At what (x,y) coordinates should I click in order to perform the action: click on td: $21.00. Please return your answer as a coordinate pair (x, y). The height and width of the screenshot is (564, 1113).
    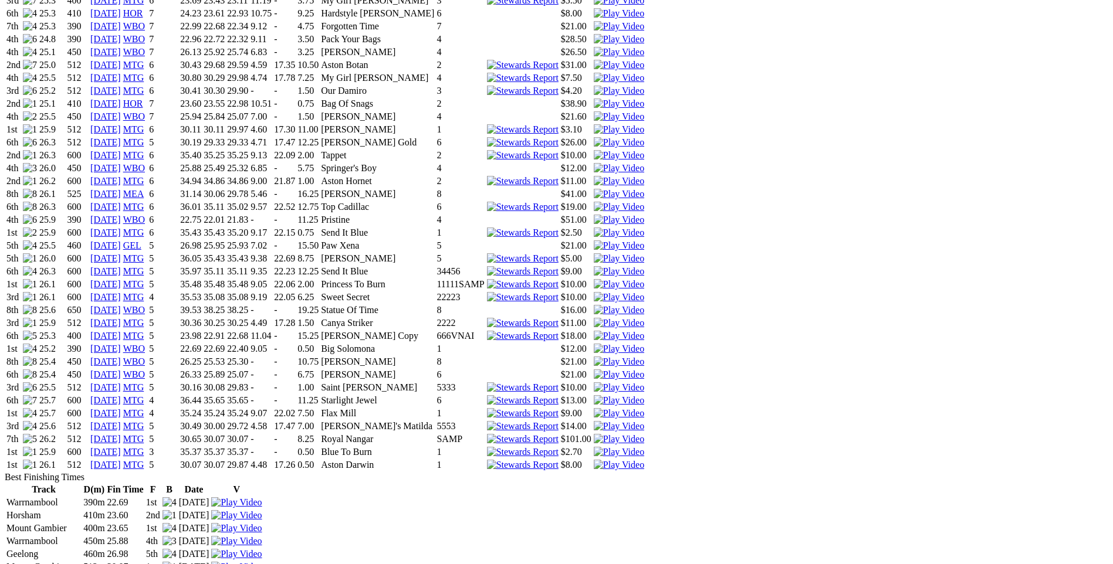
    Looking at the image, I should click on (576, 26).